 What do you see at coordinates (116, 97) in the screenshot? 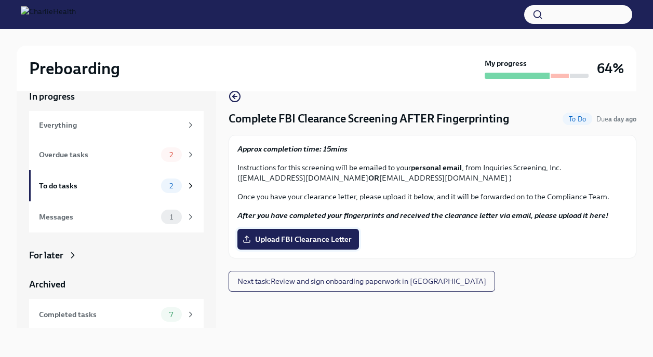
I see `a: In progress` at bounding box center [116, 97].